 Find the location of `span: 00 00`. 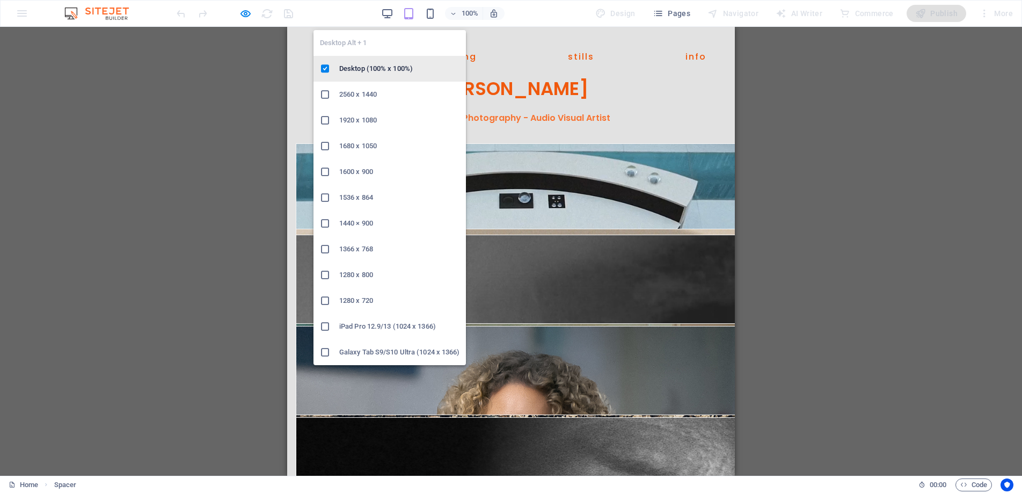

span: 00 00 is located at coordinates (938, 485).